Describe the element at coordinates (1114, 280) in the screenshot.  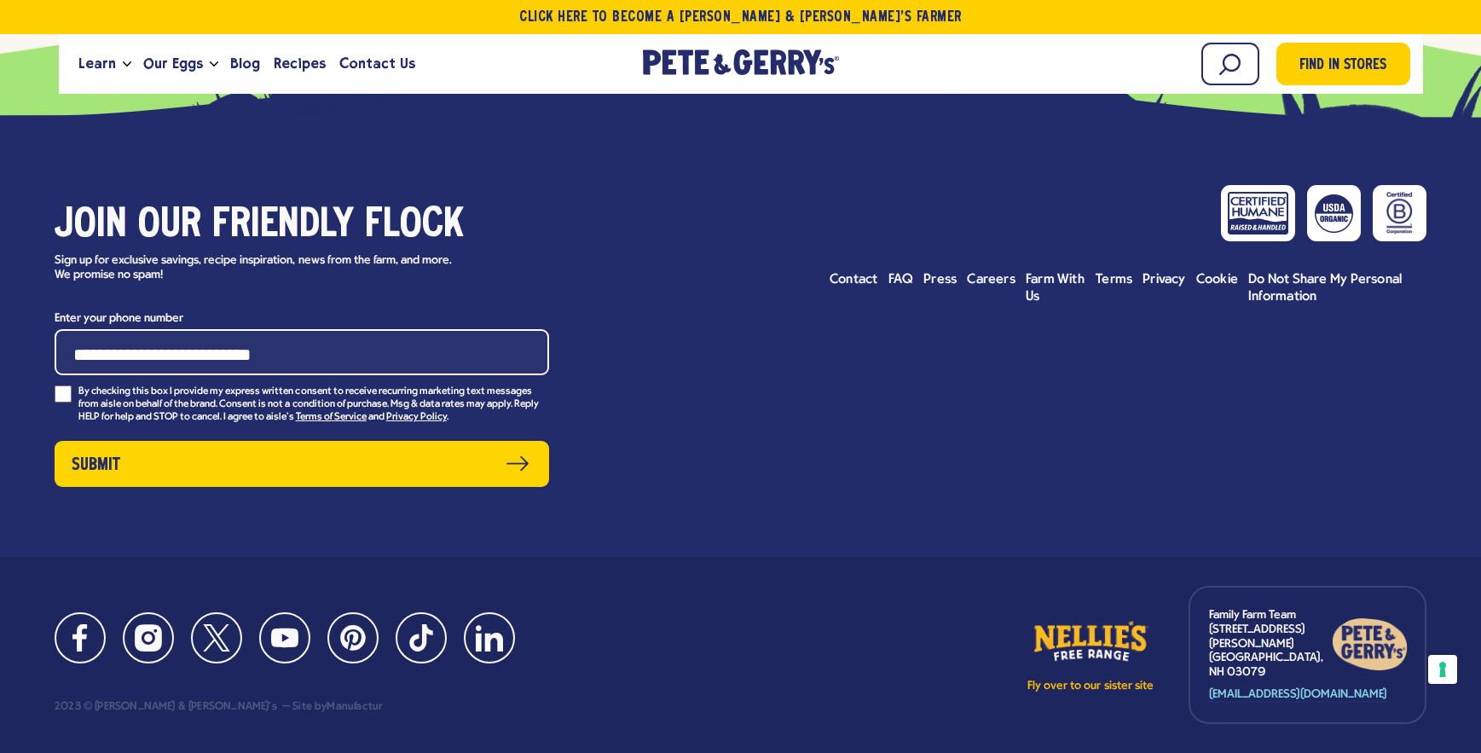
I see `span: Terms` at that location.